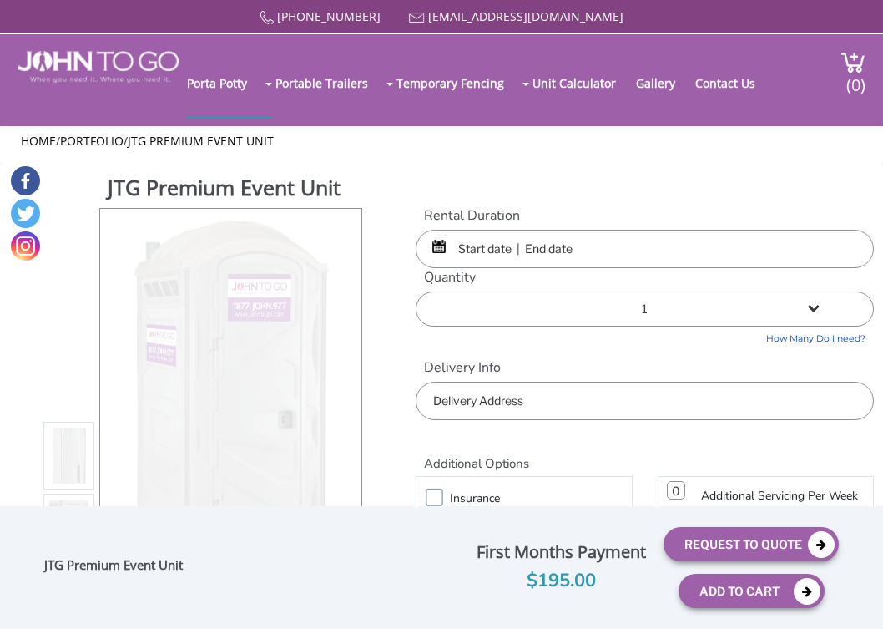 This screenshot has height=629, width=883. What do you see at coordinates (645, 336) in the screenshot?
I see `a: How Many Do I need?` at bounding box center [645, 336].